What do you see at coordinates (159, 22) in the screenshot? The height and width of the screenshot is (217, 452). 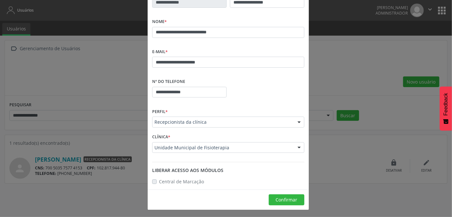 I see `label: Nome` at bounding box center [159, 22].